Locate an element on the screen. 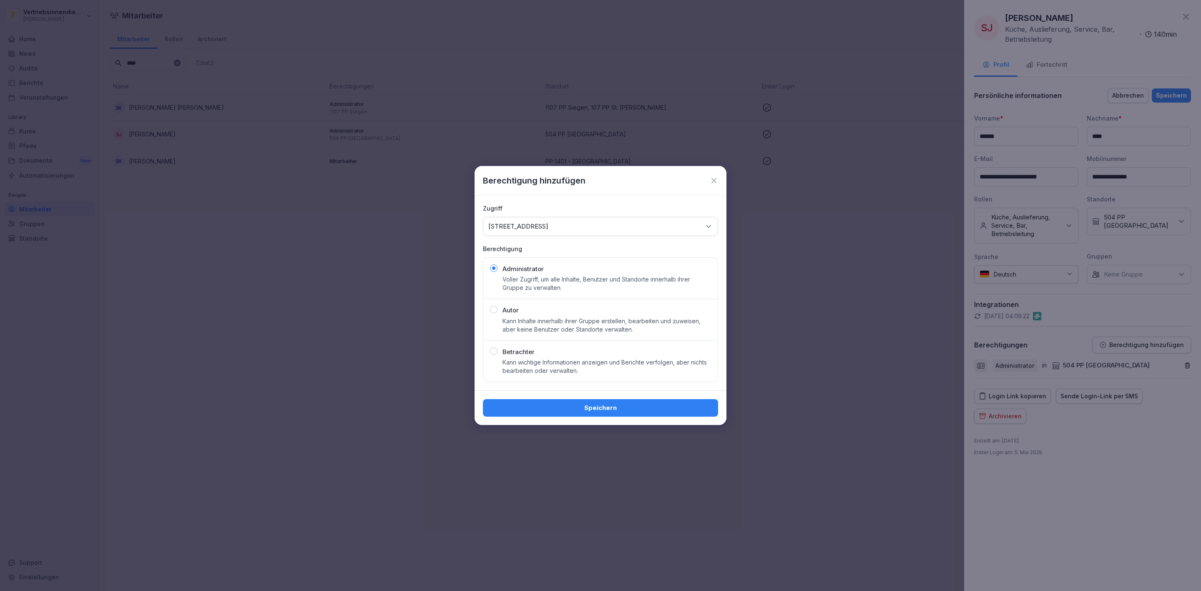 This screenshot has width=1201, height=591. p: Berechtigung is located at coordinates (600, 248).